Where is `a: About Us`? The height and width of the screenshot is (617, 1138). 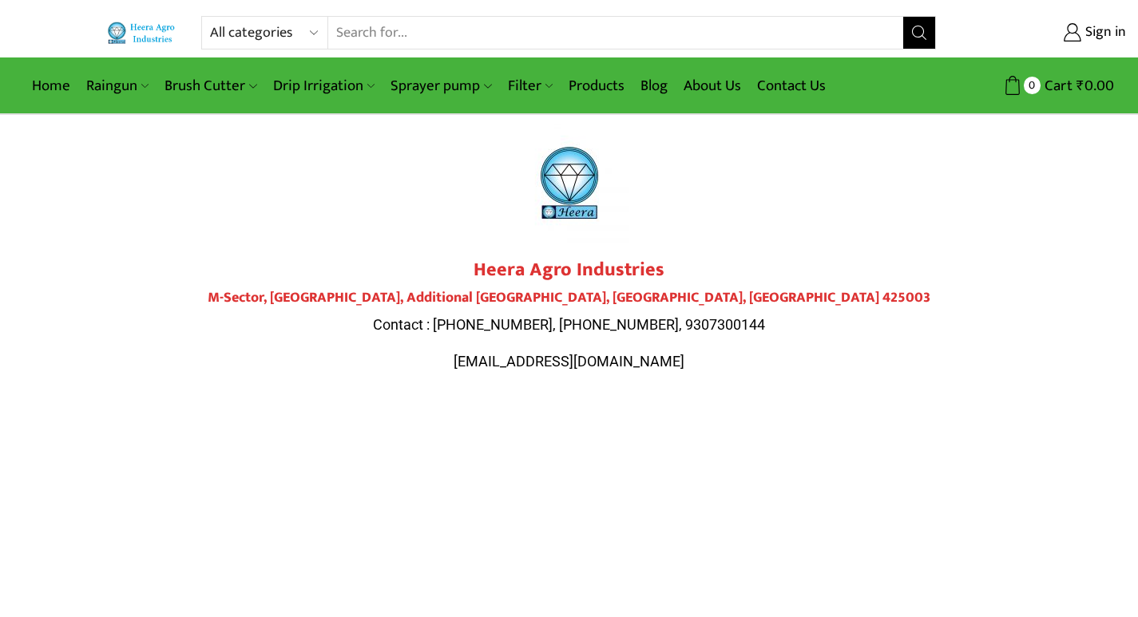 a: About Us is located at coordinates (712, 85).